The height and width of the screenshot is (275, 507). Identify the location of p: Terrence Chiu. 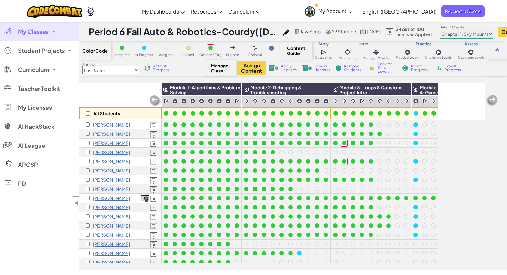
(111, 170).